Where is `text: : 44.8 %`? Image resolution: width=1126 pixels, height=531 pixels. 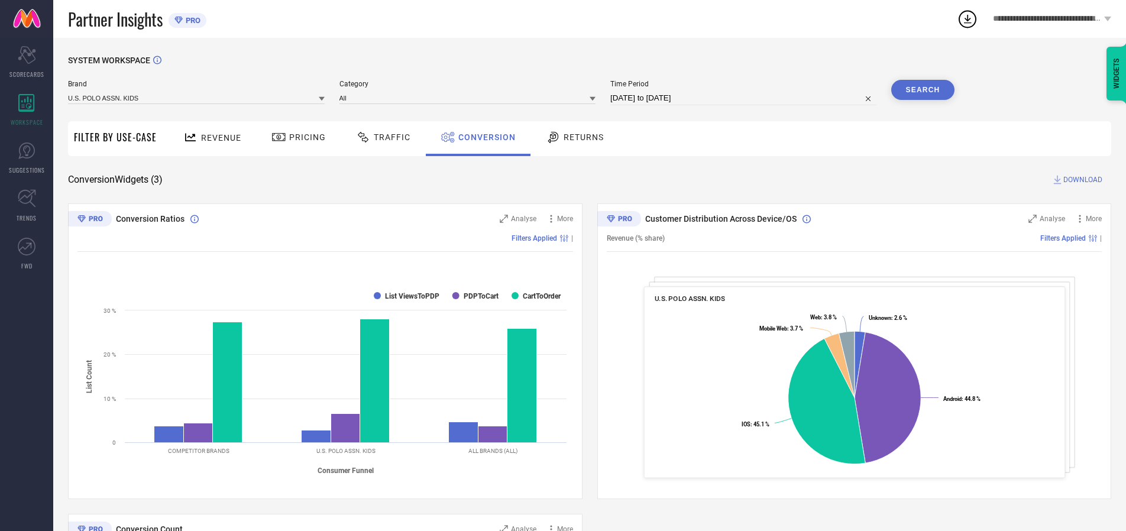
text: : 44.8 % is located at coordinates (961, 399).